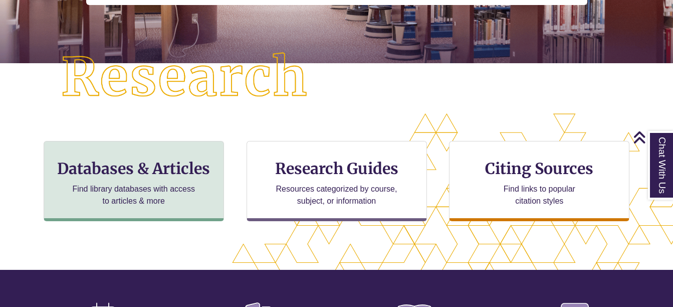  Describe the element at coordinates (651, 137) in the screenshot. I see `a: Back to Top` at that location.